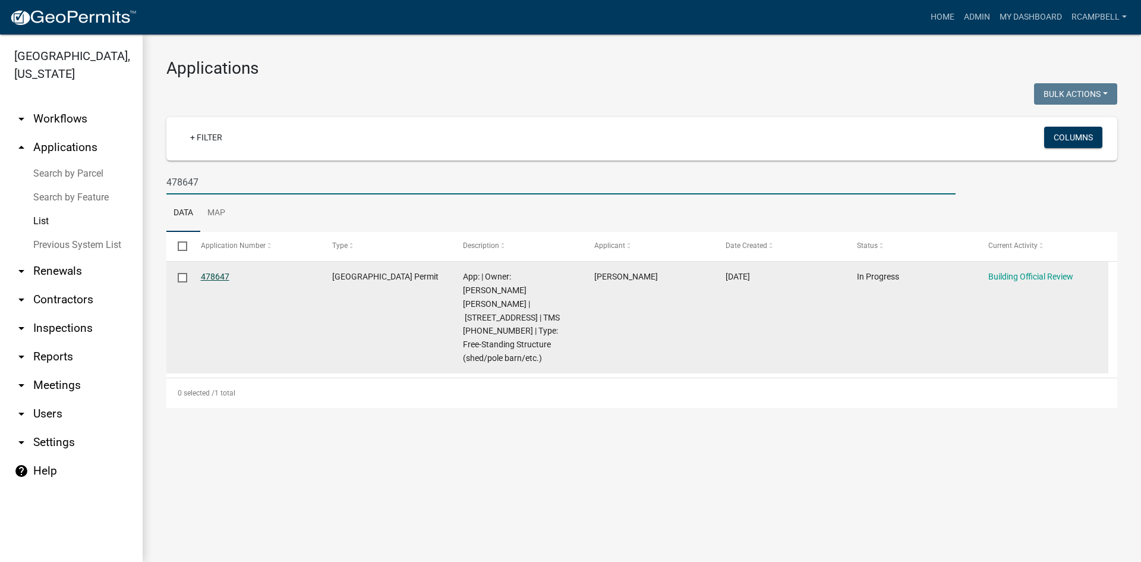 The image size is (1141, 562). Describe the element at coordinates (1073, 137) in the screenshot. I see `button: Columns` at that location.